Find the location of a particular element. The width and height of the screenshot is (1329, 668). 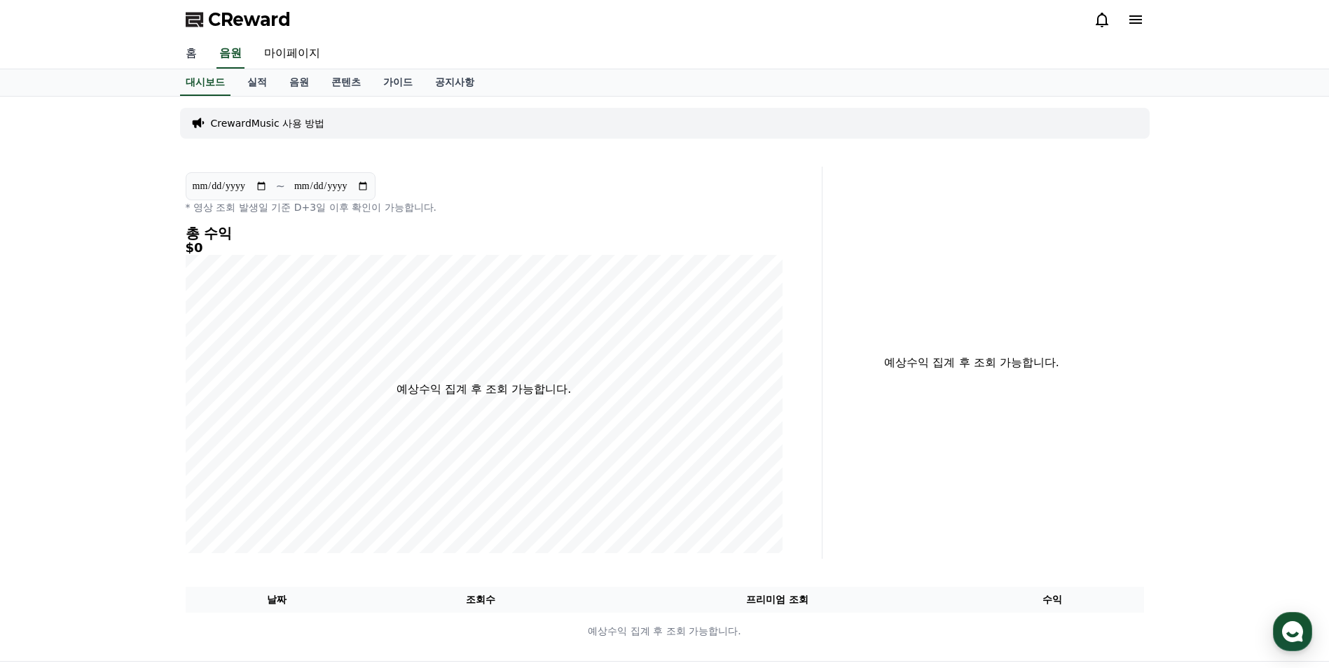

th: 프리미엄 조회 is located at coordinates (777, 600).